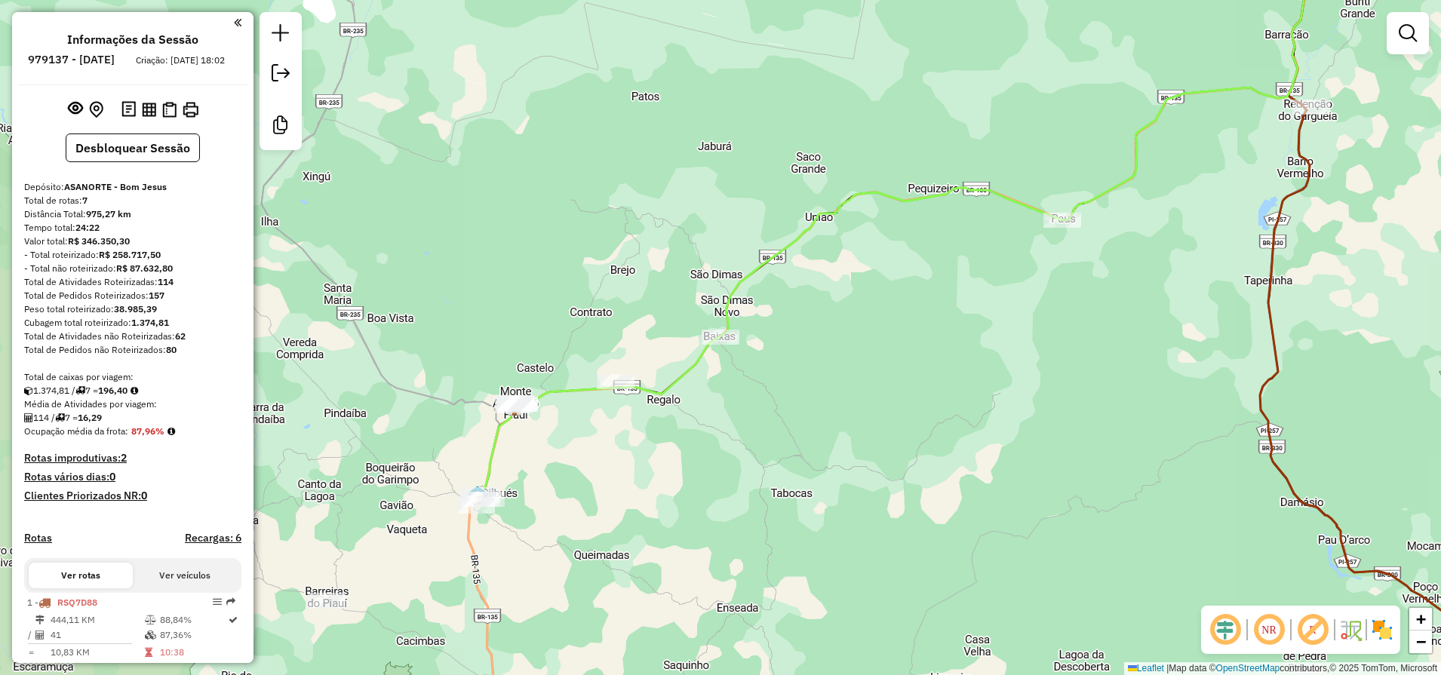  What do you see at coordinates (112, 390) in the screenshot?
I see `strong: 196,40` at bounding box center [112, 390].